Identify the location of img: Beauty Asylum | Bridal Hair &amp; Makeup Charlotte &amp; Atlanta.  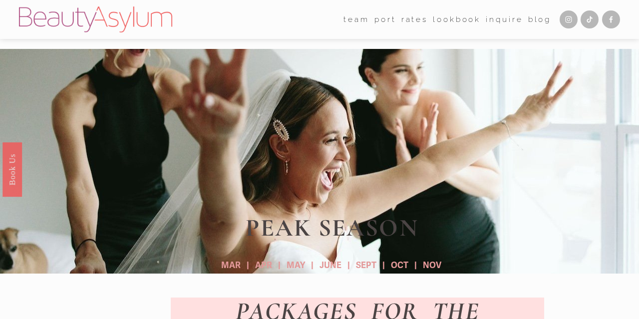
(95, 19).